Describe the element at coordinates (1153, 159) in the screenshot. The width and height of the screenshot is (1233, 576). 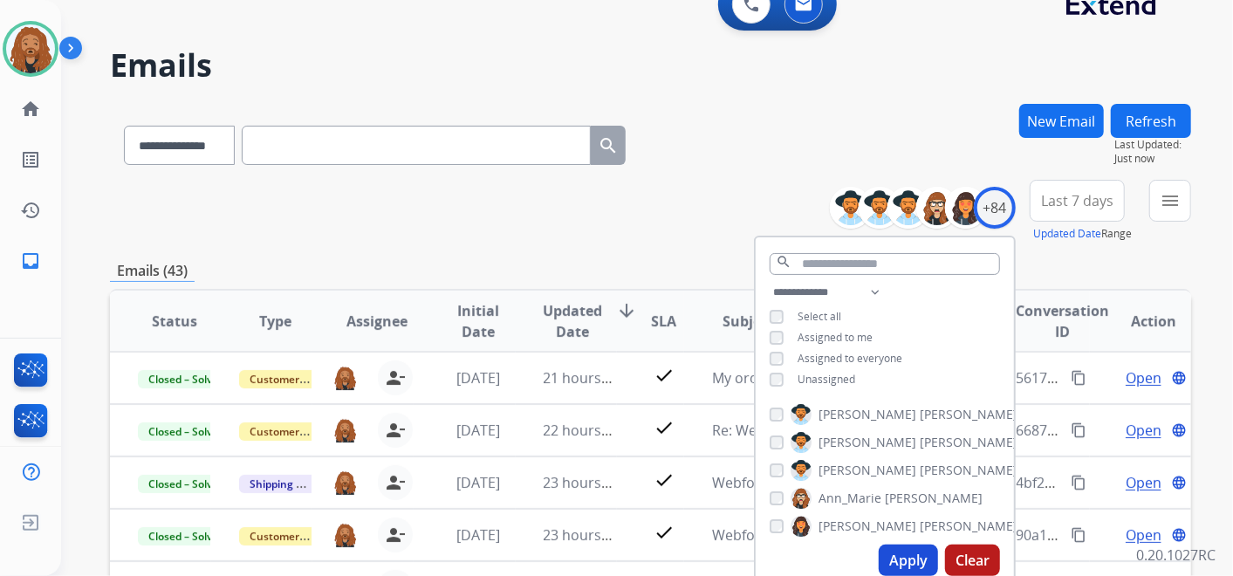
I see `span: Just now` at that location.